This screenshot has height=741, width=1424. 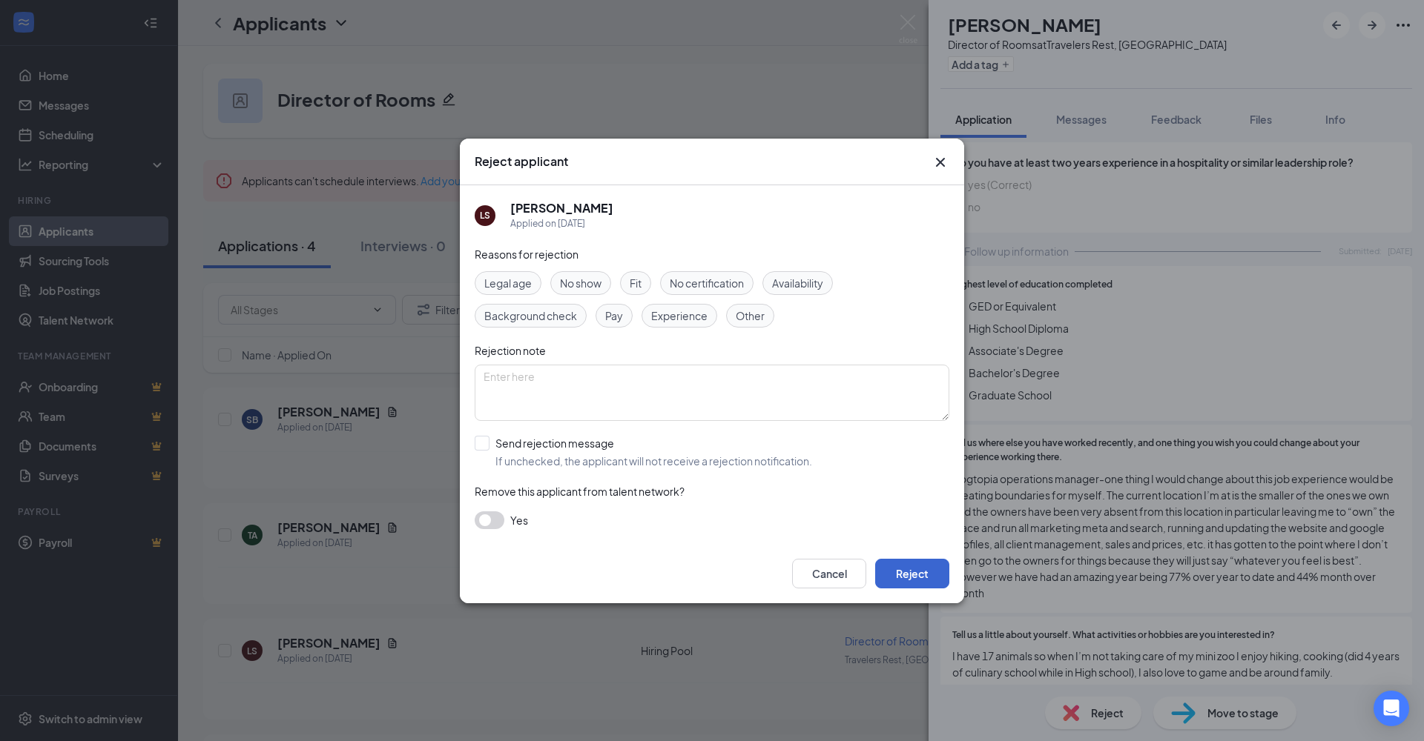 What do you see at coordinates (940, 162) in the screenshot?
I see `svg: Cross` at bounding box center [940, 162].